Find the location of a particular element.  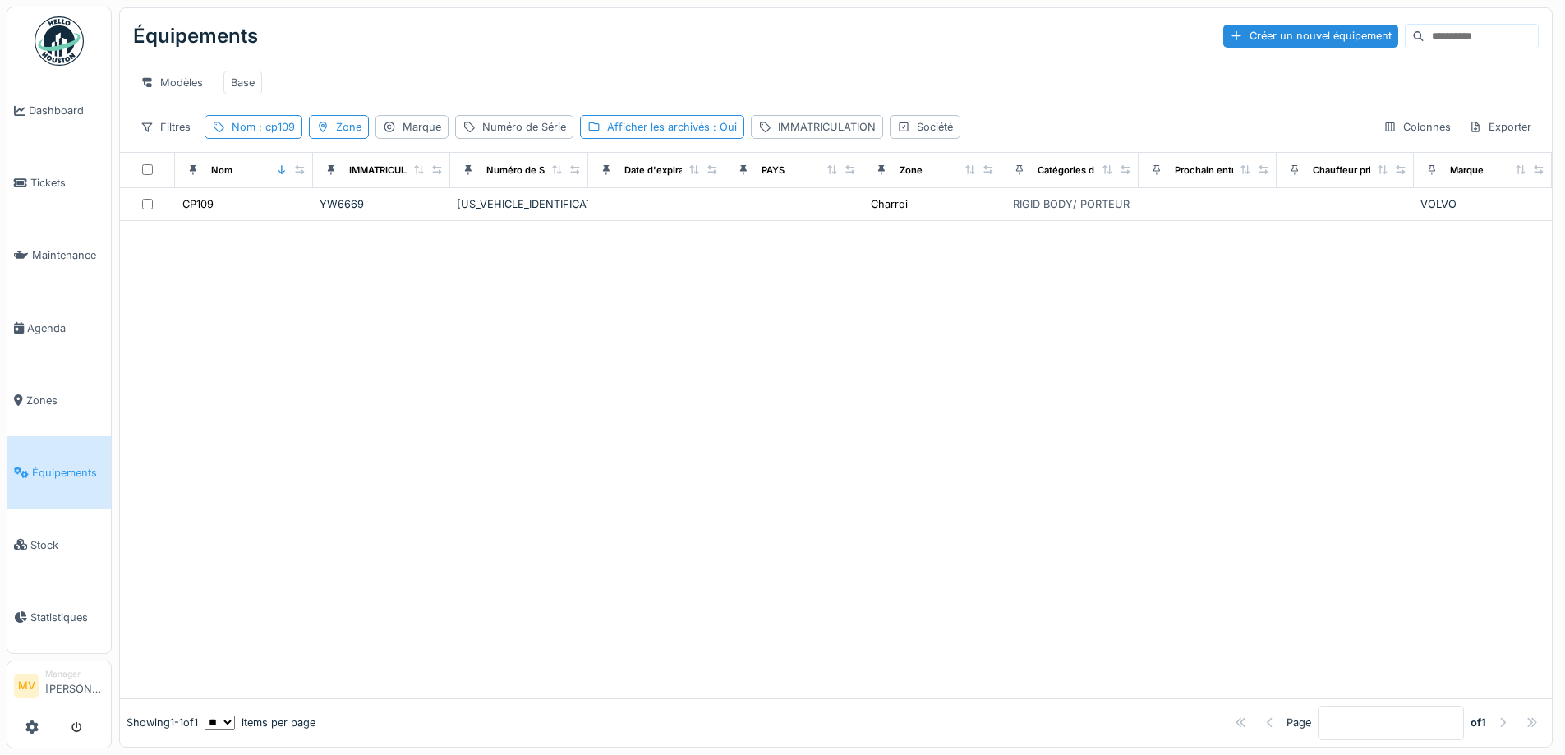

div: Date d'expiration is located at coordinates (662, 170).